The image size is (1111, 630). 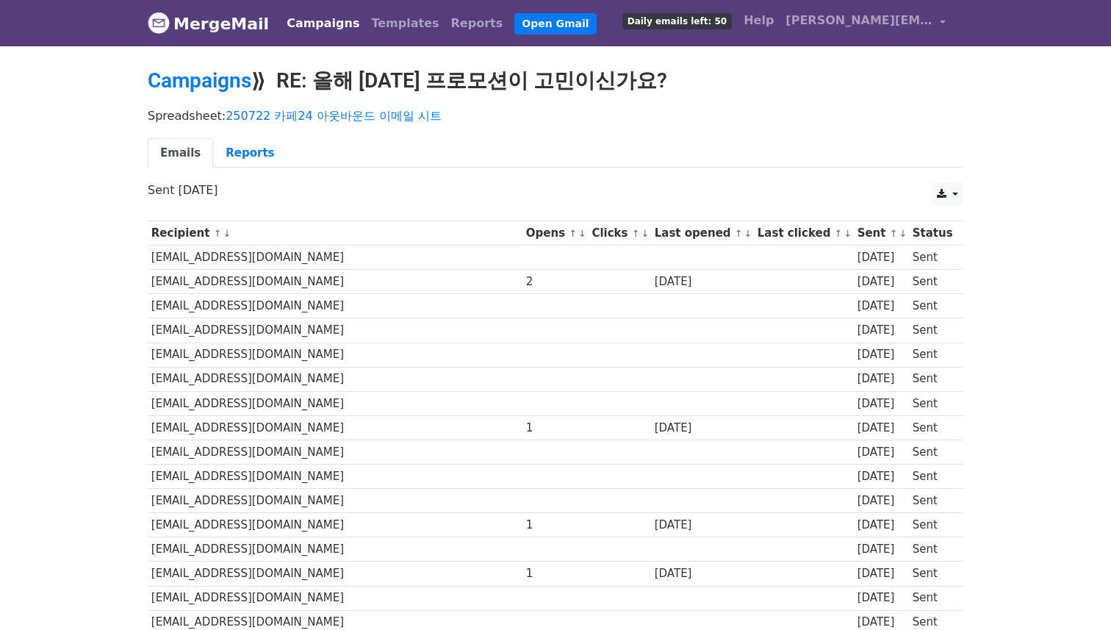 I want to click on div: 2, so click(x=556, y=282).